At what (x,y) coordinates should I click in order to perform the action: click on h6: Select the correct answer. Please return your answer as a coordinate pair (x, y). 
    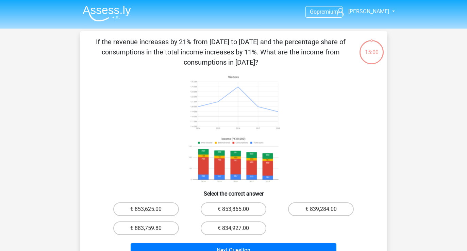
    Looking at the image, I should click on (234, 191).